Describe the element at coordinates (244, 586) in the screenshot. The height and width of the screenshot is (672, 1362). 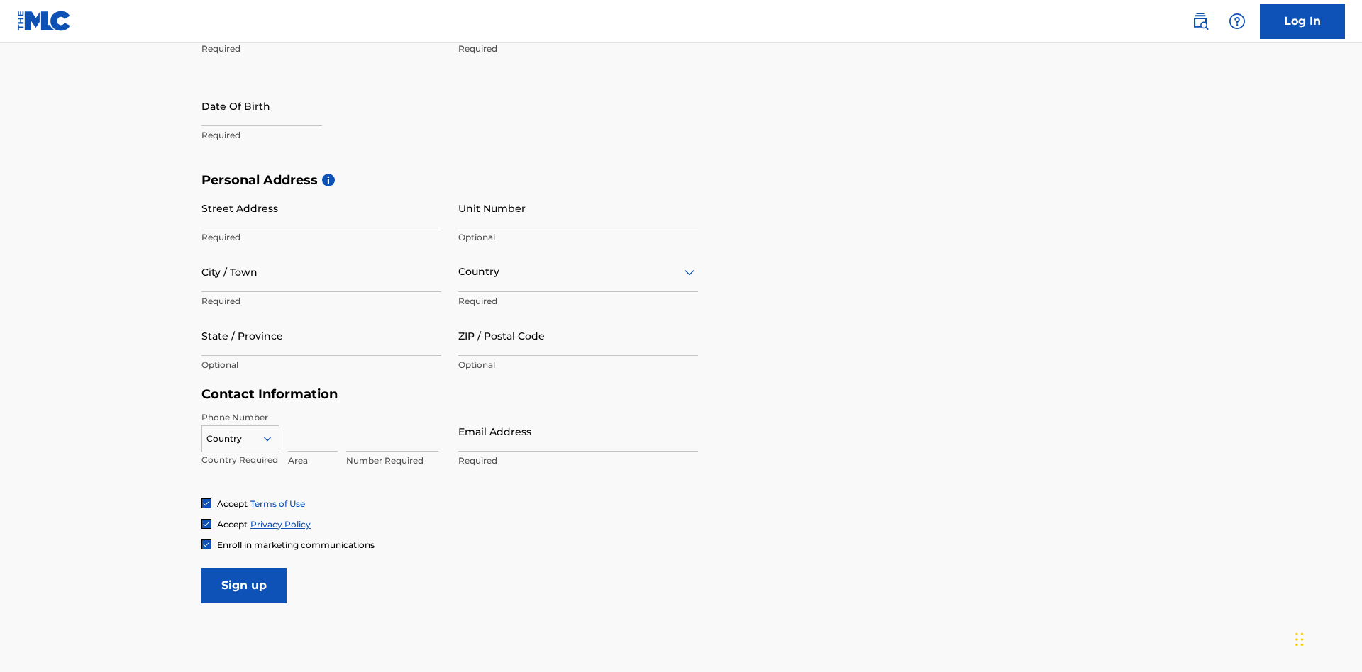
I see `input: Sign up` at that location.